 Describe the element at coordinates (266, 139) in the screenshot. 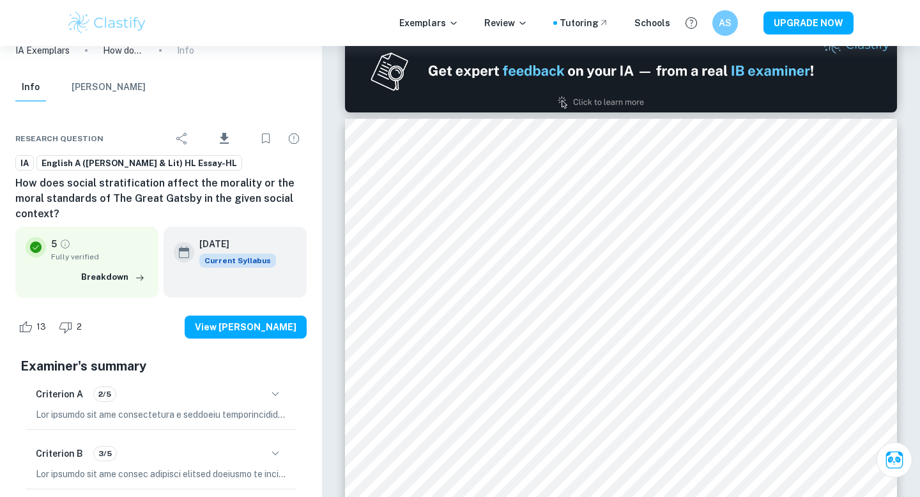

I see `div: Bookmark` at that location.